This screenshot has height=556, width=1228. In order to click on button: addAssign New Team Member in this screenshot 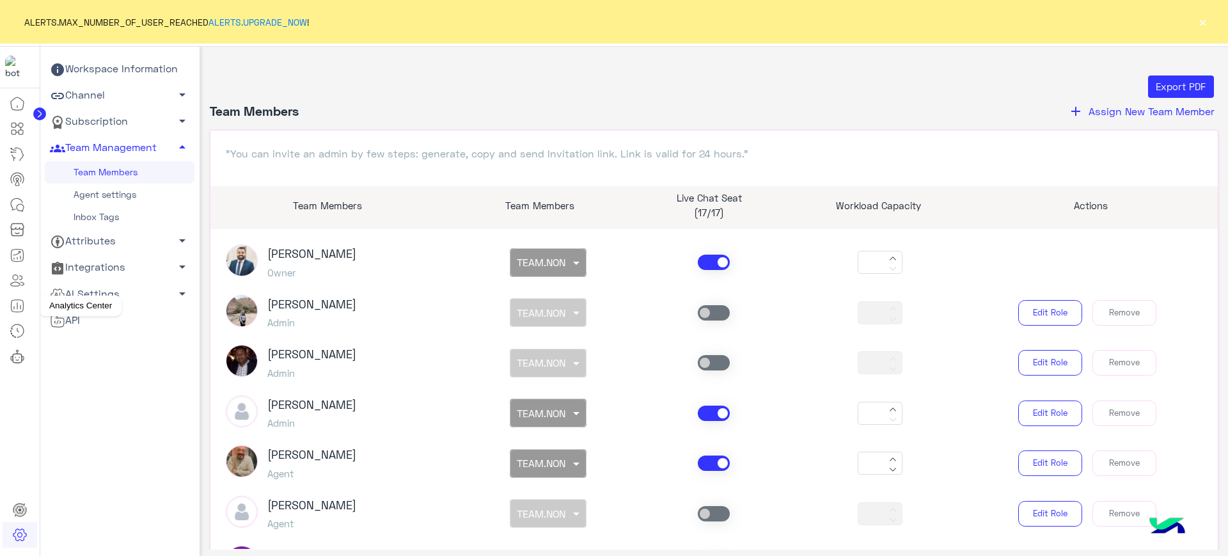, I will do `click(1141, 111)`.